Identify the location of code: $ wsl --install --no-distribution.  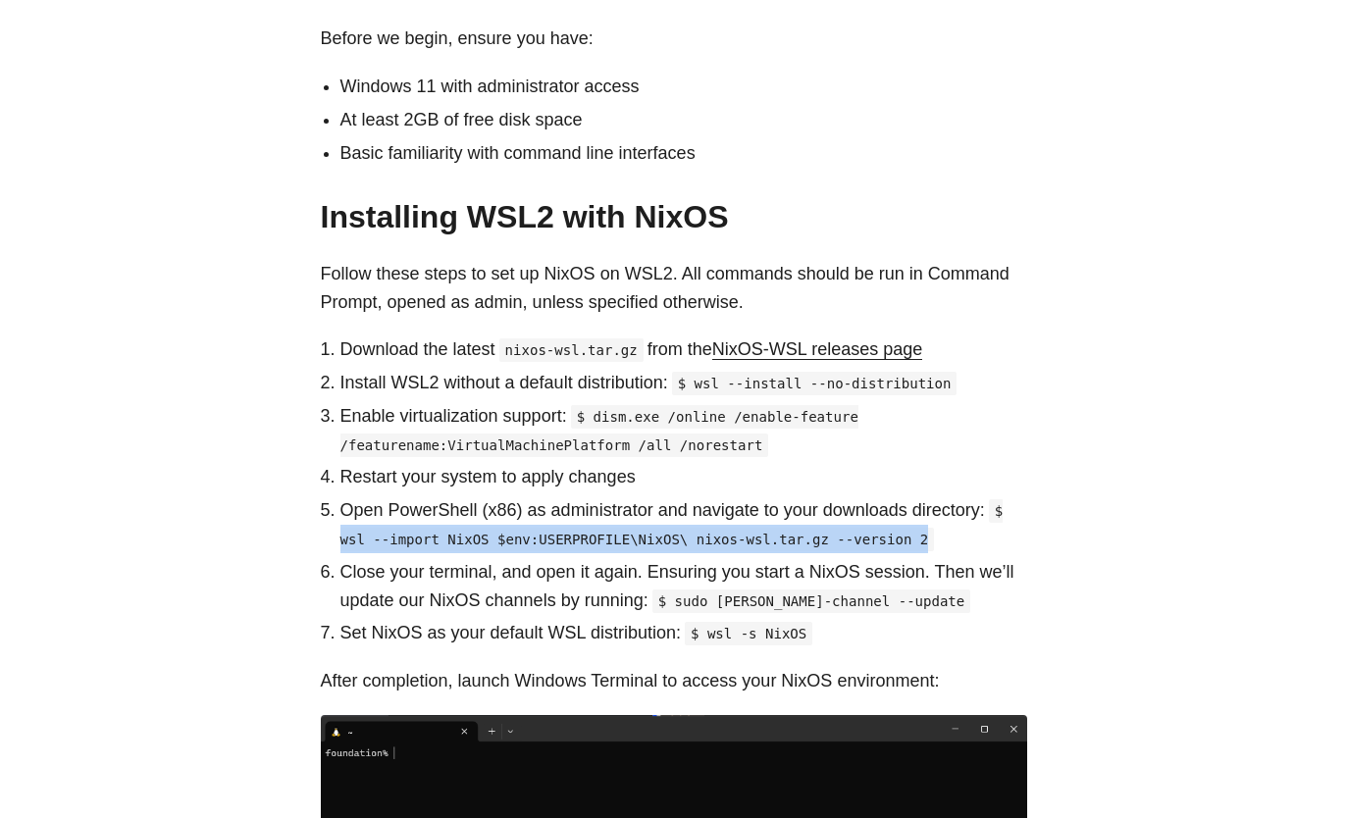
(814, 384).